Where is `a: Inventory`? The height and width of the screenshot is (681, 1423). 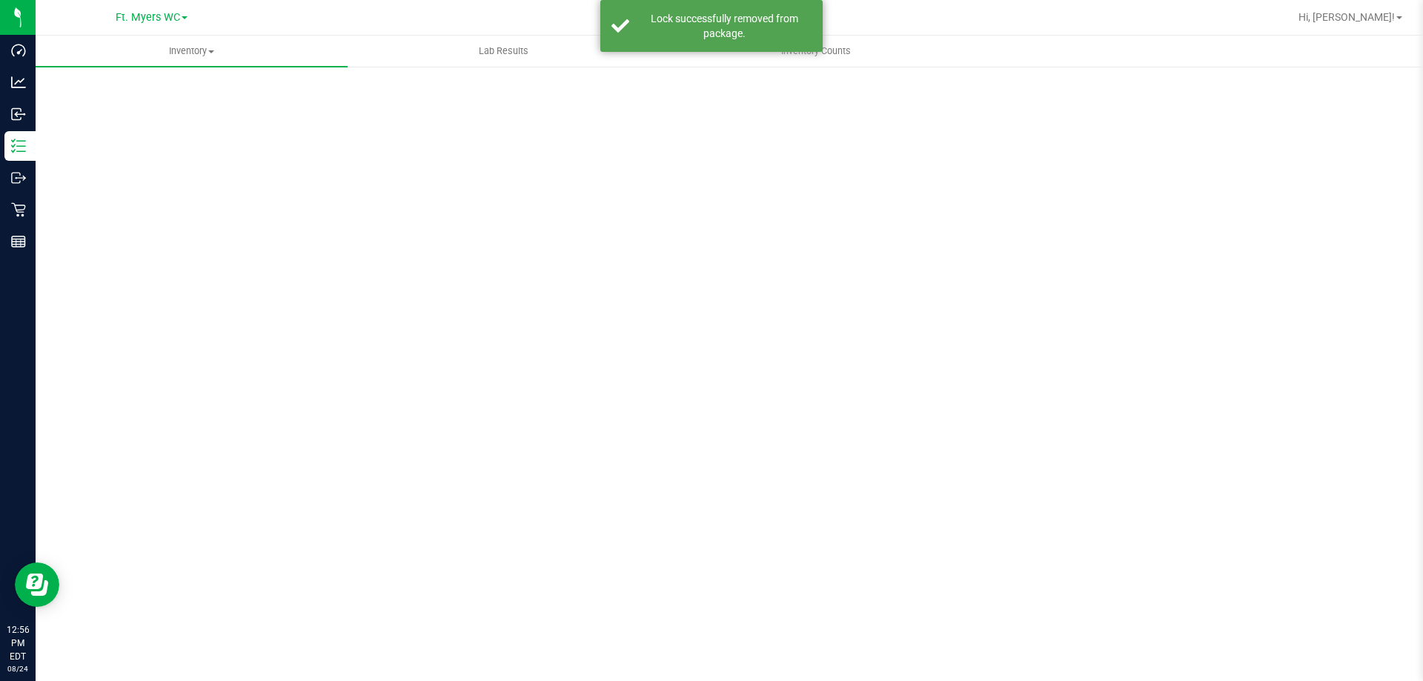 a: Inventory is located at coordinates (191, 51).